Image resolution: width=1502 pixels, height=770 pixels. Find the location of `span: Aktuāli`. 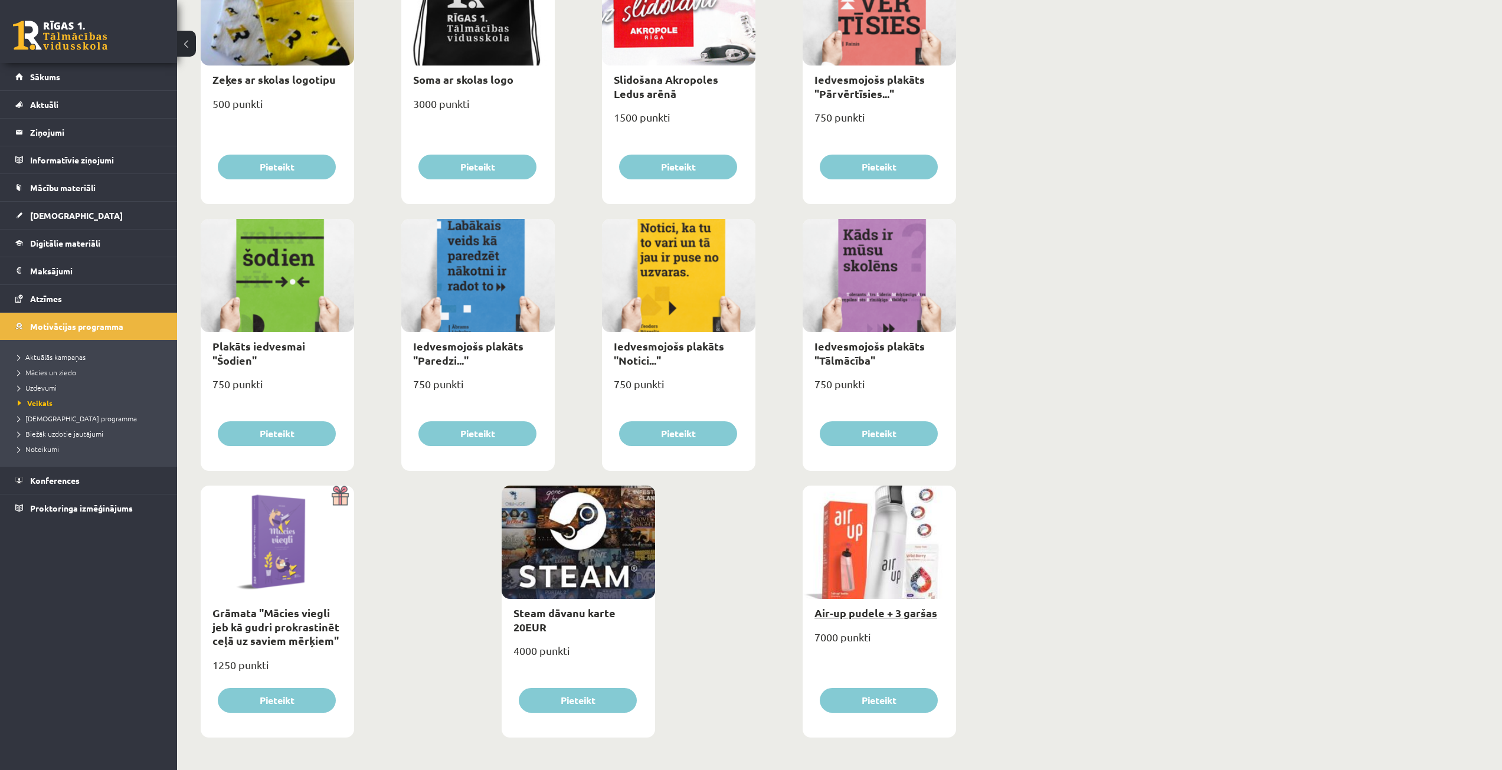

span: Aktuāli is located at coordinates (44, 104).